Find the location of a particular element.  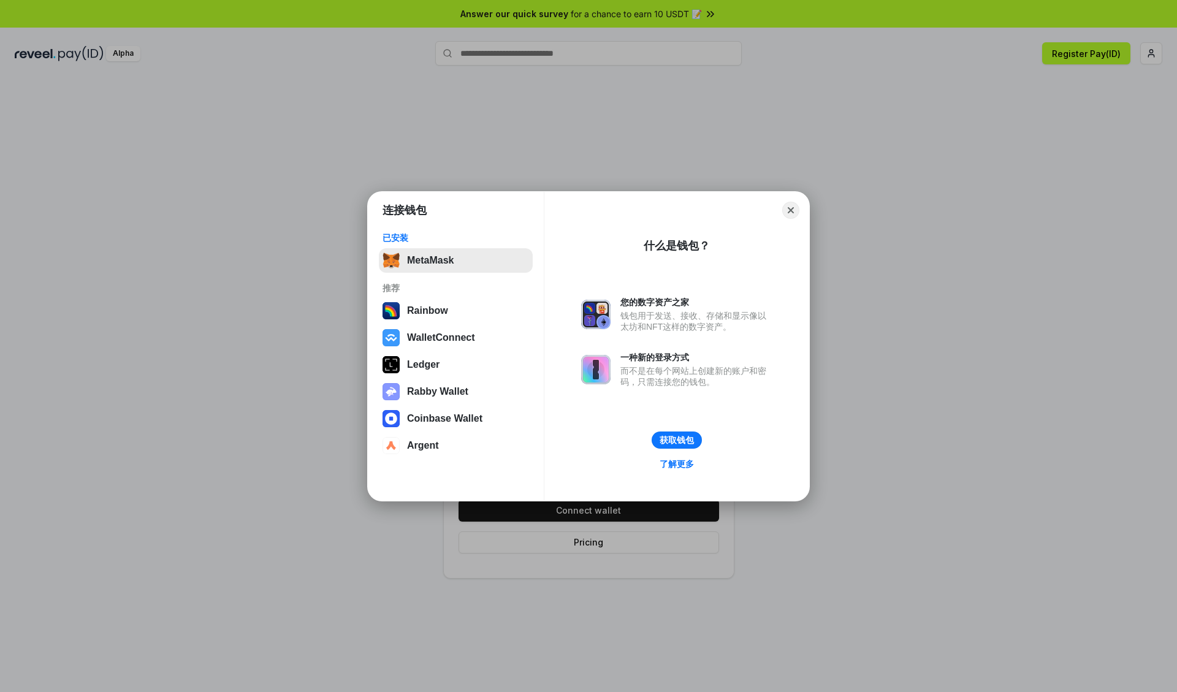

img: svg+xml,%3Csvg%20width%3D%22120%22%20height%3D%22120%22%20viewBox%3D%220%200%20120%20120%22%20fil... is located at coordinates (391, 311).